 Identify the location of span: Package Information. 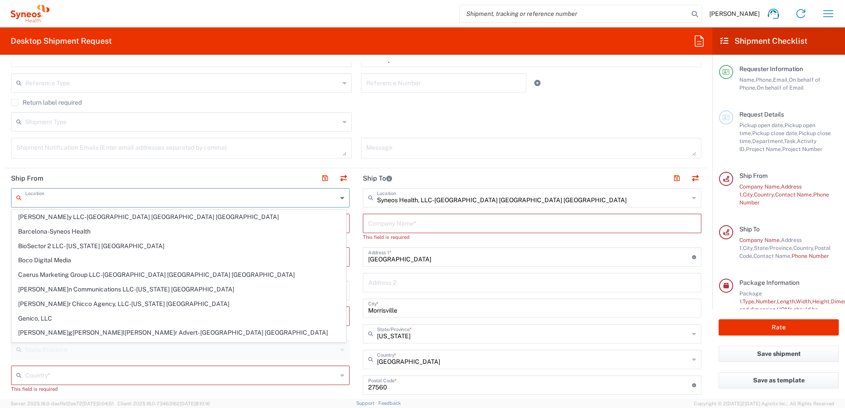
(769, 283).